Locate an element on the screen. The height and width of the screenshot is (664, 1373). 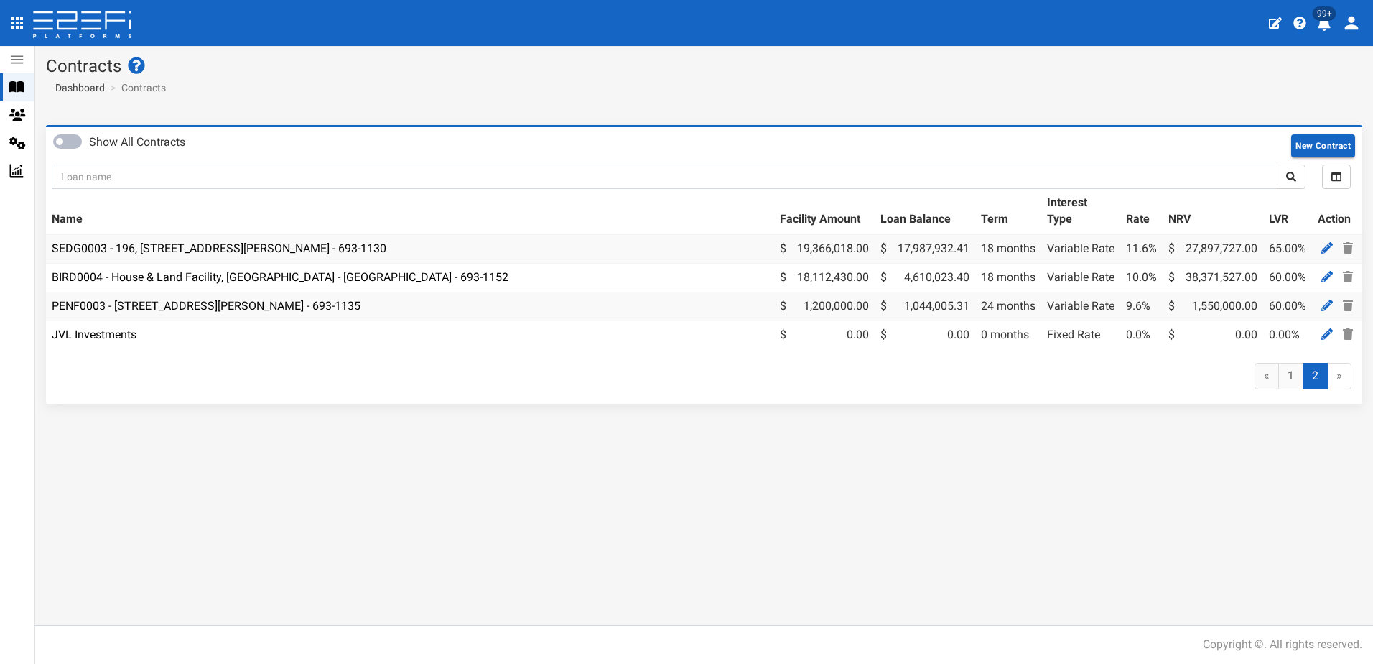
a: Dashboard is located at coordinates (77, 88).